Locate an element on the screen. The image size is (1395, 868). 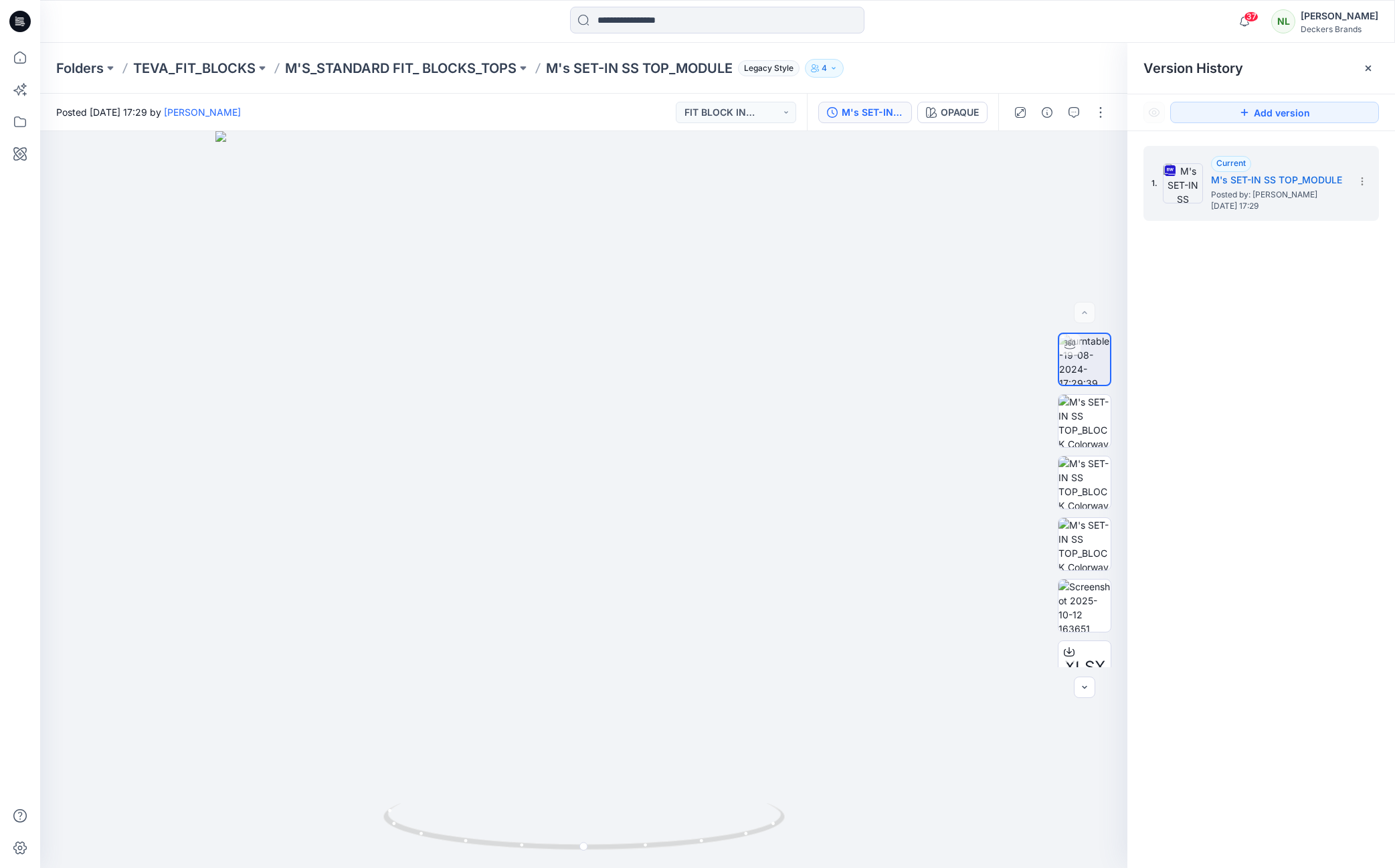
button: Close is located at coordinates (1368, 68).